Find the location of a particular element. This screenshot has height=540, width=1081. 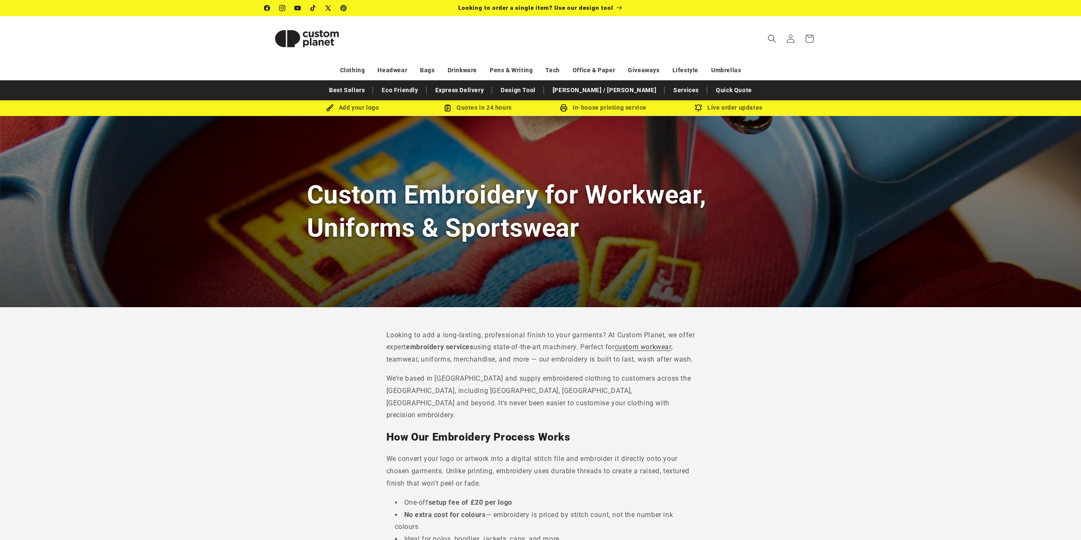

img: Custom Planet is located at coordinates (307, 39).